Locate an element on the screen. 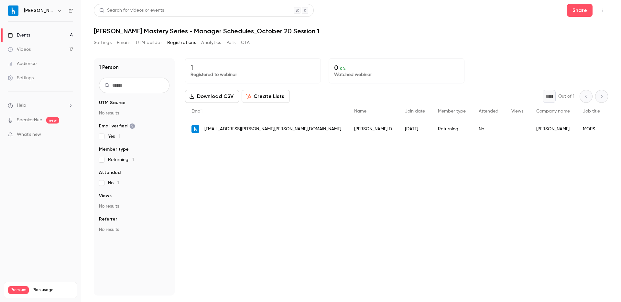  img: Harri is located at coordinates (13, 11).